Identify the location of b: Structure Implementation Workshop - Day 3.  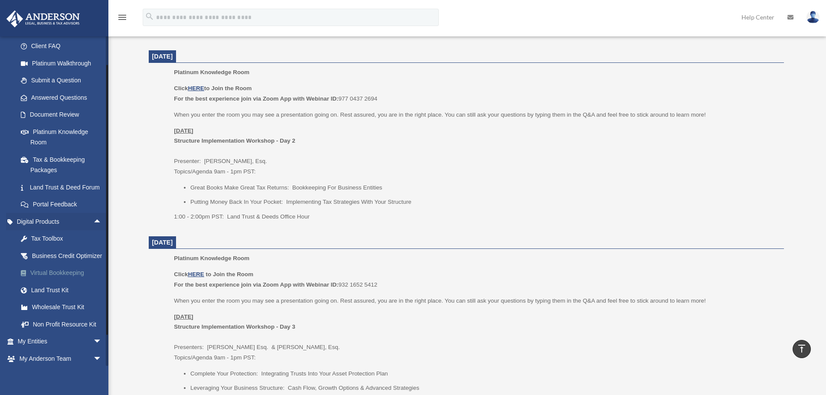
(235, 326).